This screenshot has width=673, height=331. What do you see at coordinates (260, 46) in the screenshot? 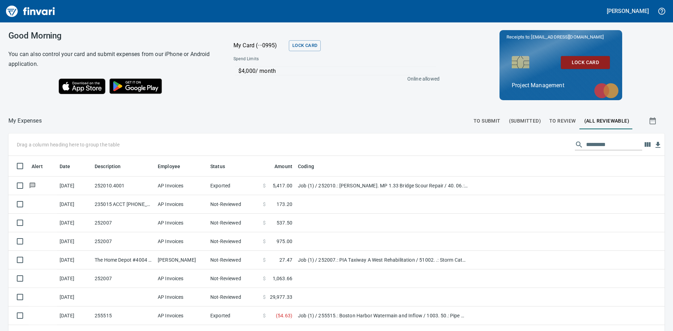
I see `p: My Card (···0995)` at bounding box center [260, 46].